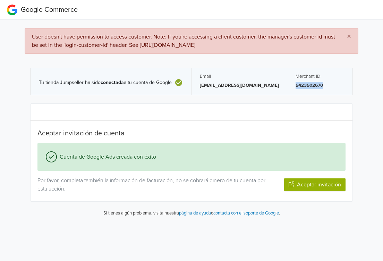  I want to click on span: Cuenta de Google Ads creada con éxito, so click(107, 157).